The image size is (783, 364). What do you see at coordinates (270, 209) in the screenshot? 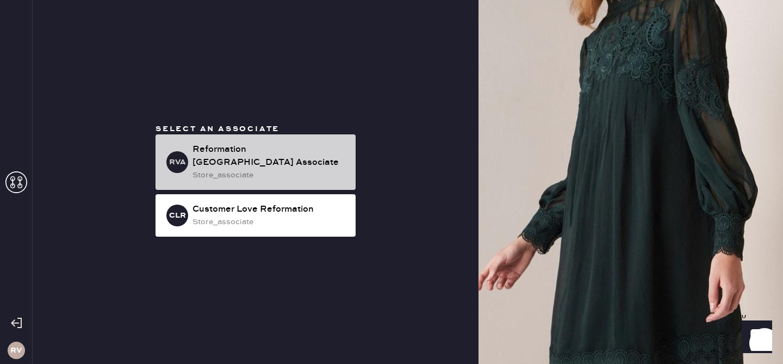
I see `div: Customer Love Reformation` at bounding box center [270, 209].